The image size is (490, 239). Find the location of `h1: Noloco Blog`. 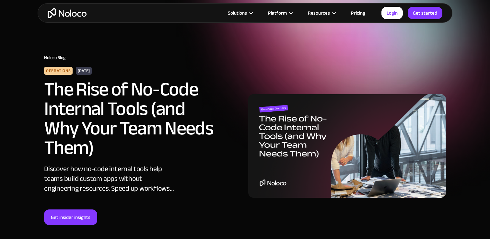

h1: Noloco Blog is located at coordinates (245, 58).